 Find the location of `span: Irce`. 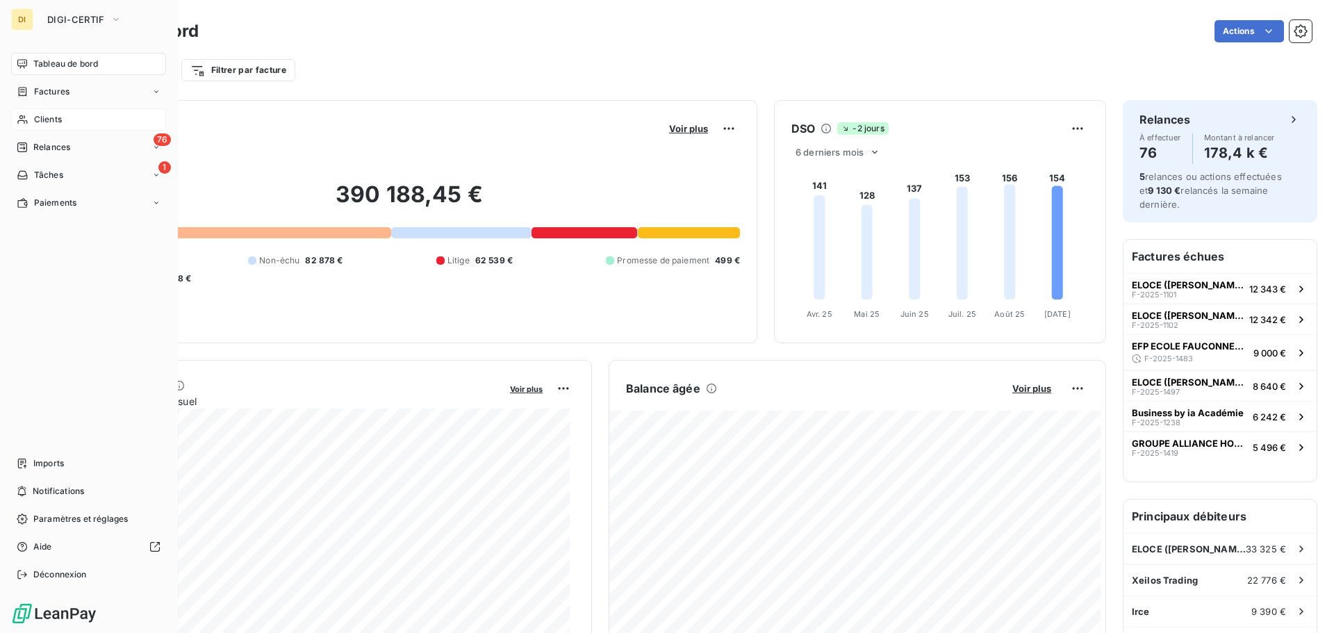

span: Irce is located at coordinates (1141, 612).